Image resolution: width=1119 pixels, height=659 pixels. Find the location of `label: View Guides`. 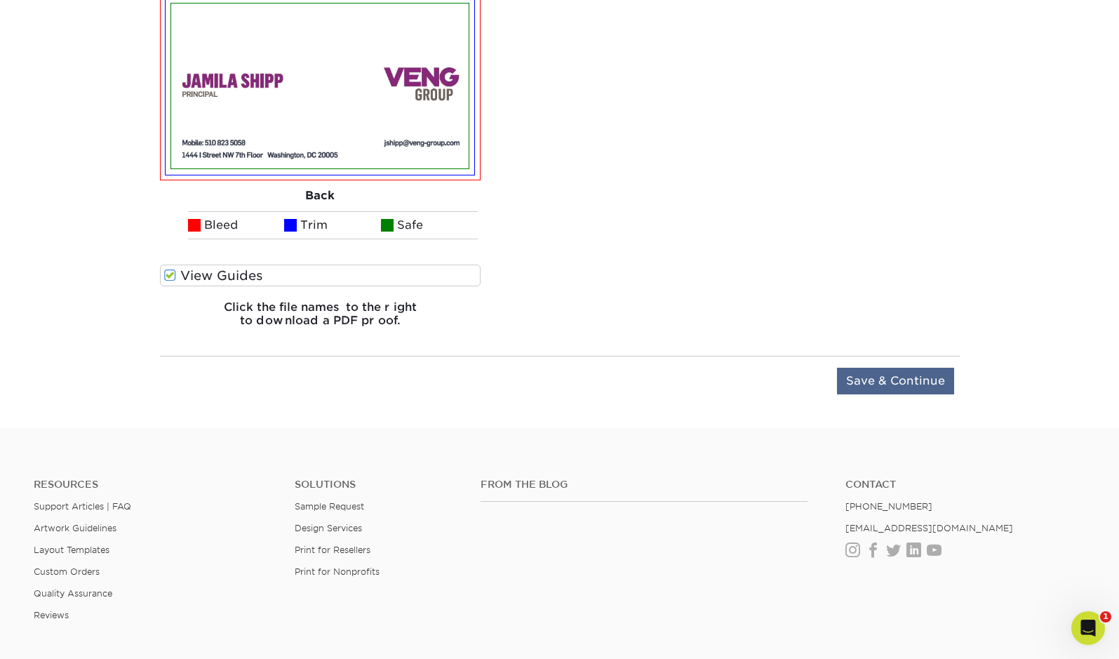

label: View Guides is located at coordinates (321, 275).